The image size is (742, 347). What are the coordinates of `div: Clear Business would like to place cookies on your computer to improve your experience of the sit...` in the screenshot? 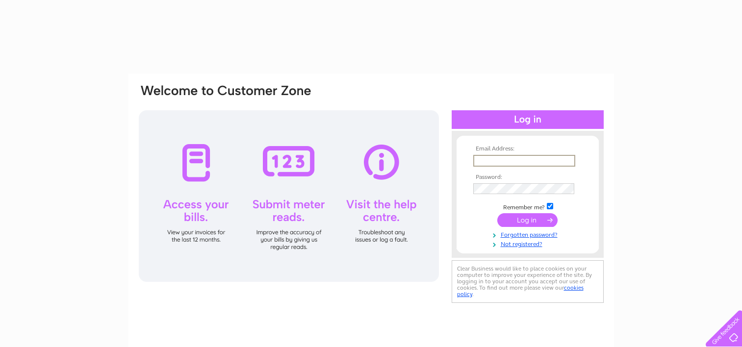 It's located at (528, 281).